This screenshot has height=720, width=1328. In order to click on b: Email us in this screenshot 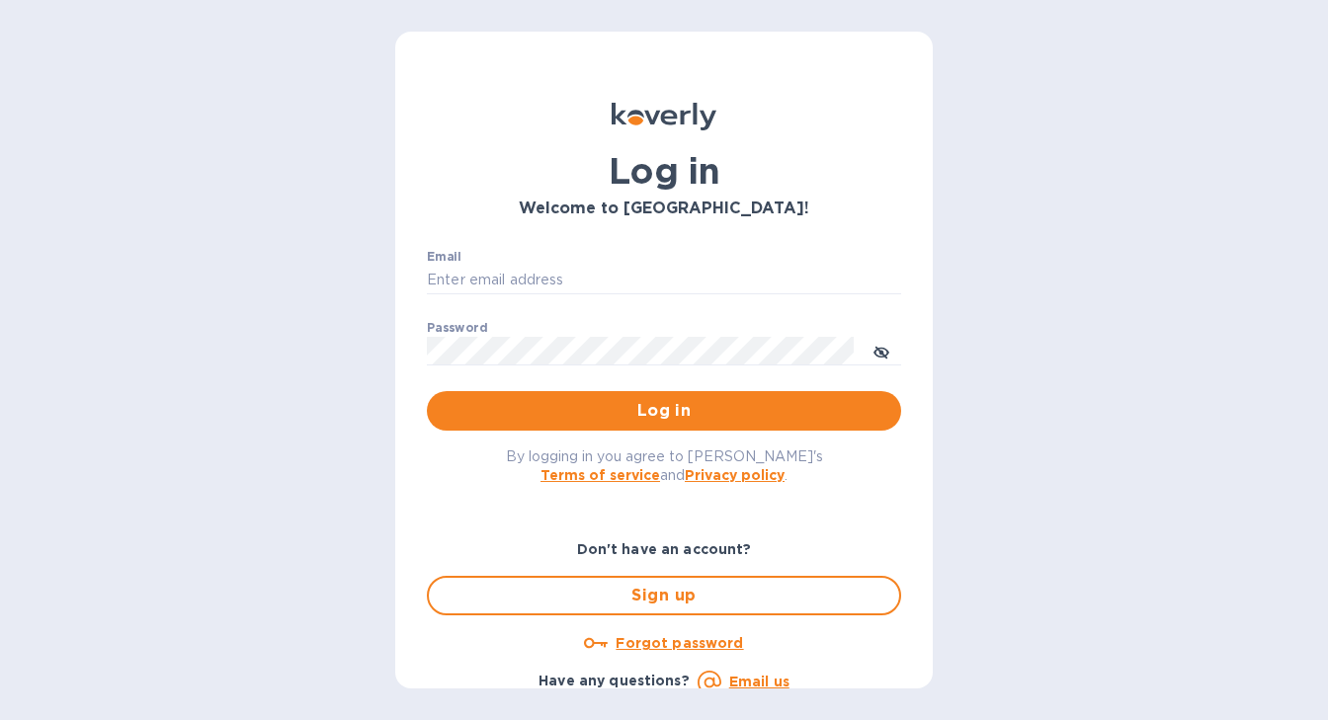, I will do `click(759, 682)`.